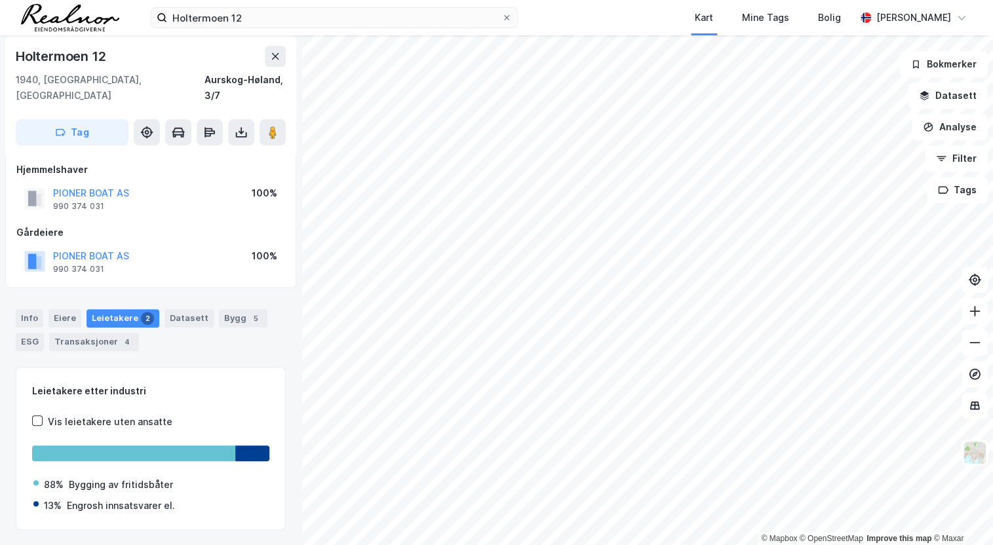  What do you see at coordinates (899, 539) in the screenshot?
I see `a: Improve this map` at bounding box center [899, 539].